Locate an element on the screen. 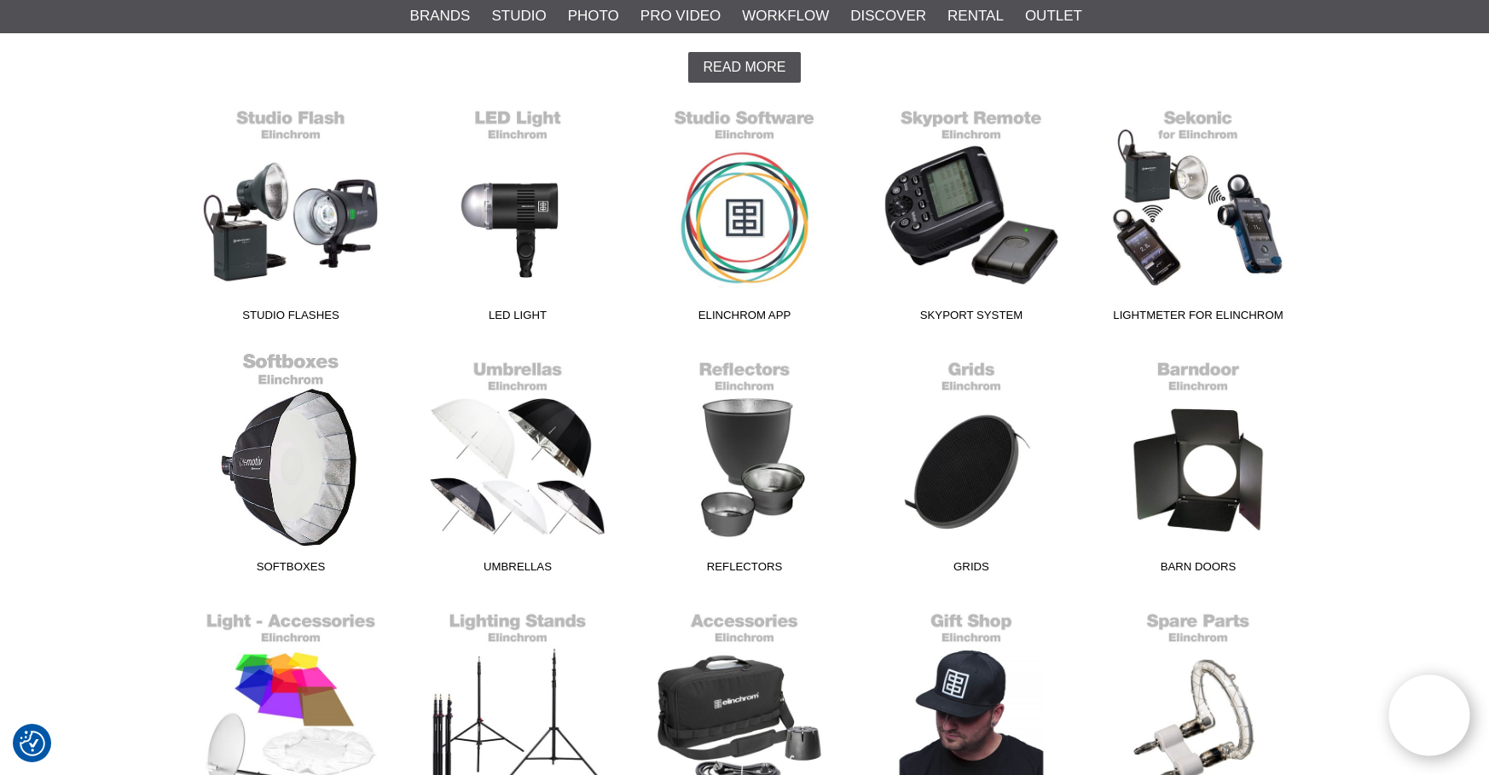 This screenshot has width=1489, height=775. img: Revisit consent button is located at coordinates (32, 744).